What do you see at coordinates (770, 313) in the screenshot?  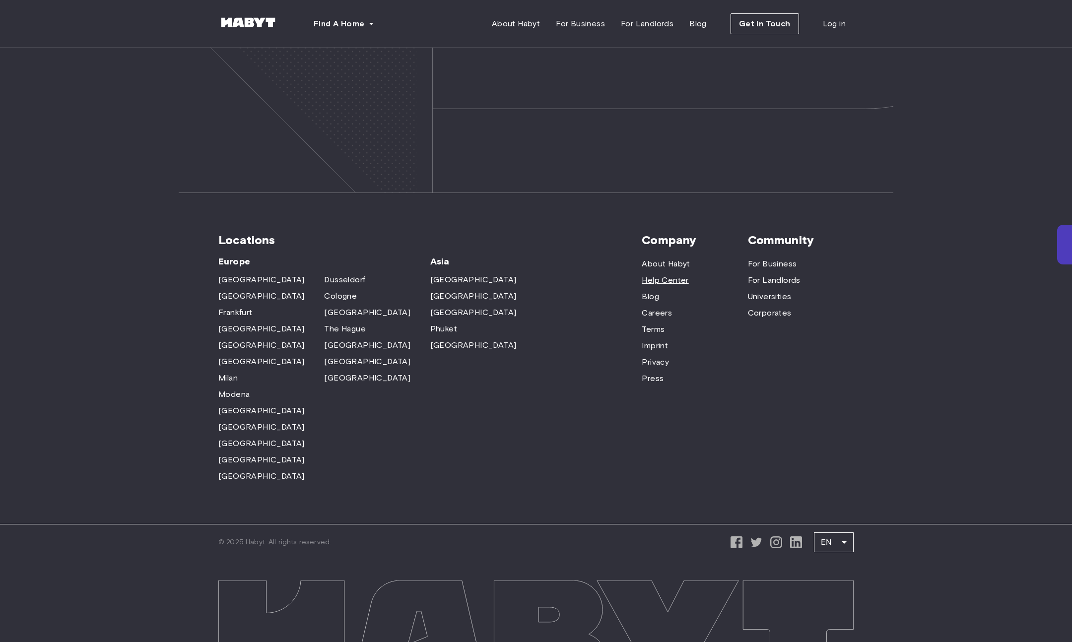 I see `a: Corporates` at bounding box center [770, 313].